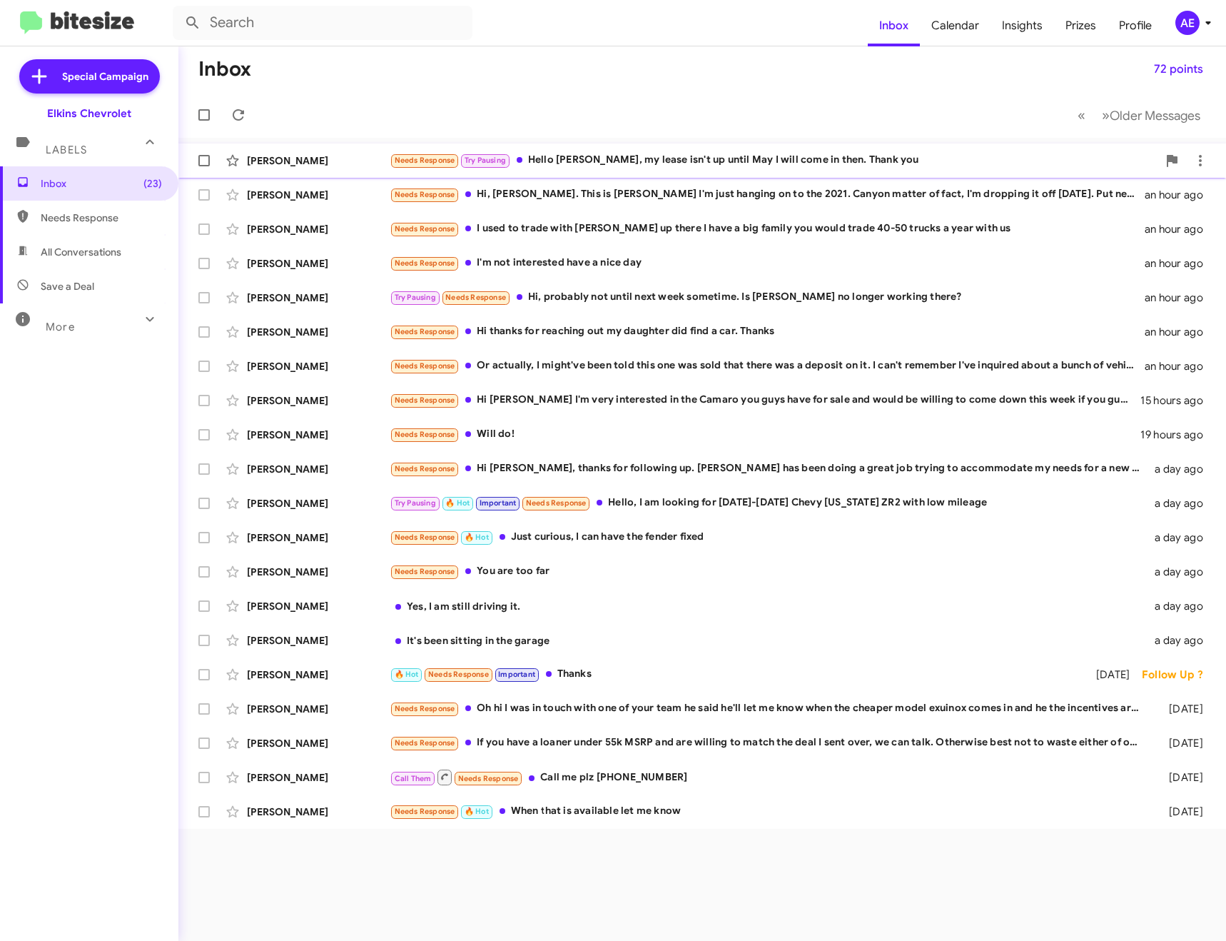 This screenshot has height=941, width=1226. What do you see at coordinates (769, 708) in the screenshot?
I see `div: Oh hi I was in touch with one of your team he said he'll let me know when the cheaper model exuin...` at bounding box center [769, 708].